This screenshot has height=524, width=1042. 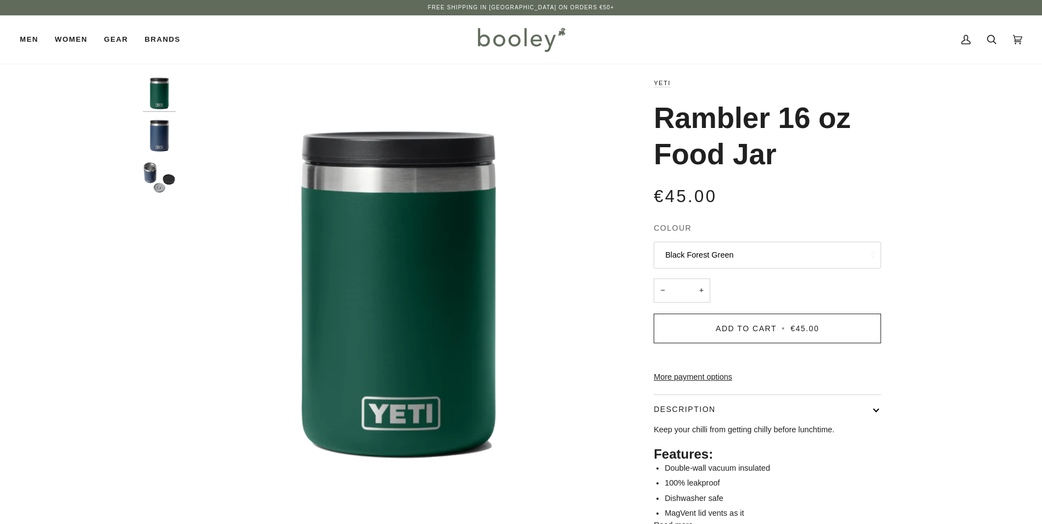 What do you see at coordinates (662, 83) in the screenshot?
I see `a: YETI` at bounding box center [662, 83].